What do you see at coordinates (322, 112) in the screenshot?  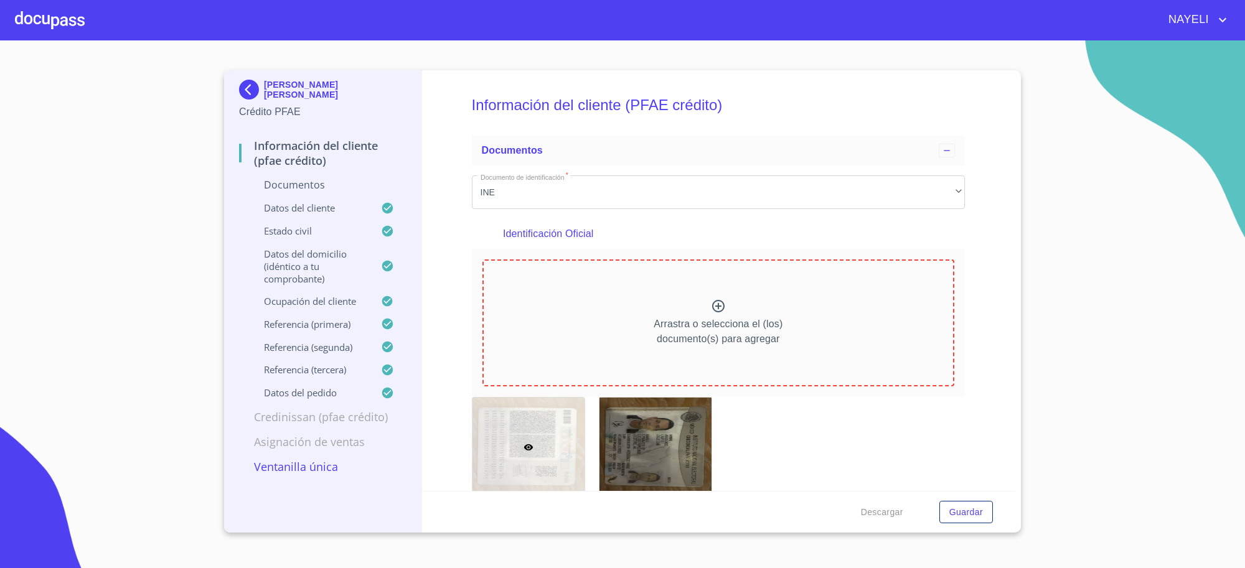 I see `p: Crédito PFAE` at bounding box center [322, 112].